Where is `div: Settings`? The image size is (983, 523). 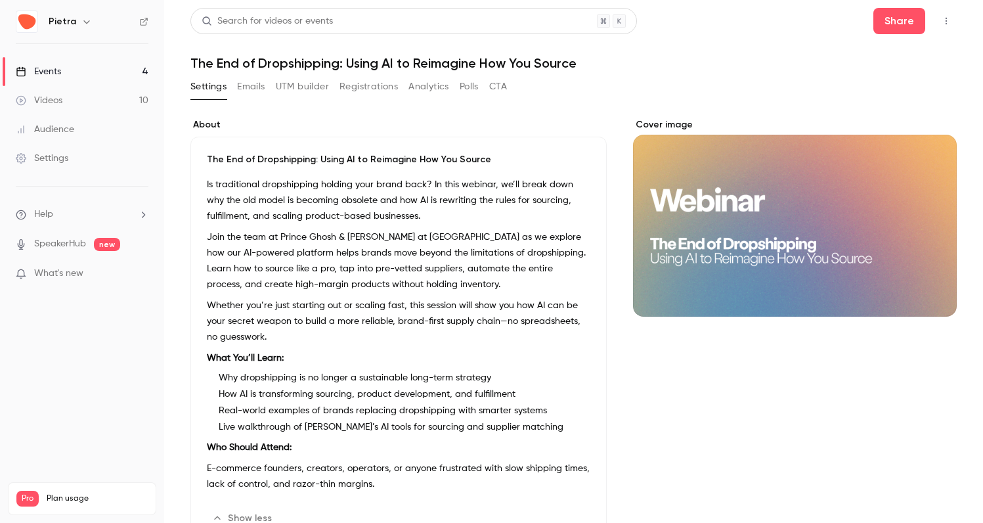
div: Settings is located at coordinates (42, 158).